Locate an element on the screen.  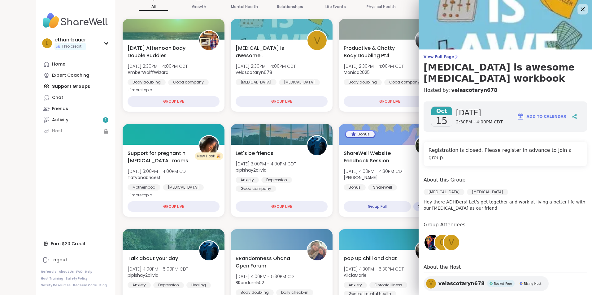
p: Physical Health is located at coordinates (381, 7).